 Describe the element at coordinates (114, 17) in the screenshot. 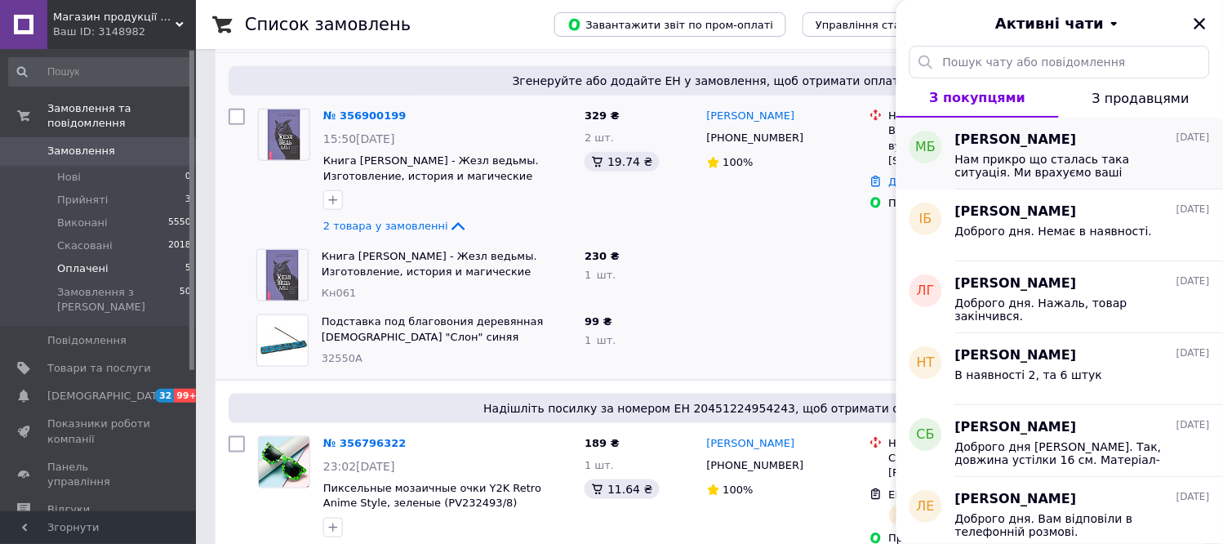

I see `span: Магазин продукції Латинскої та Північної Америки` at that location.